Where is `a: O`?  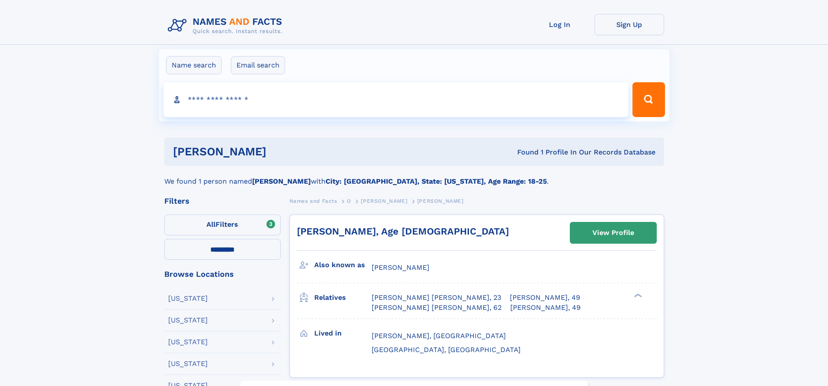 a: O is located at coordinates (349, 200).